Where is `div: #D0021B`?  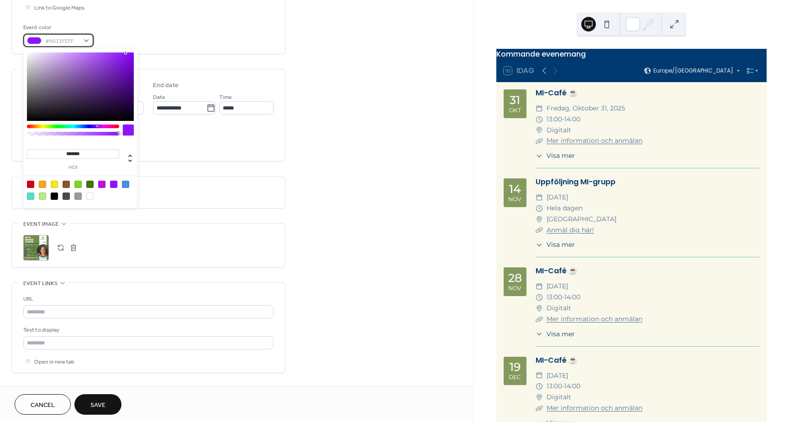 div: #D0021B is located at coordinates (31, 185).